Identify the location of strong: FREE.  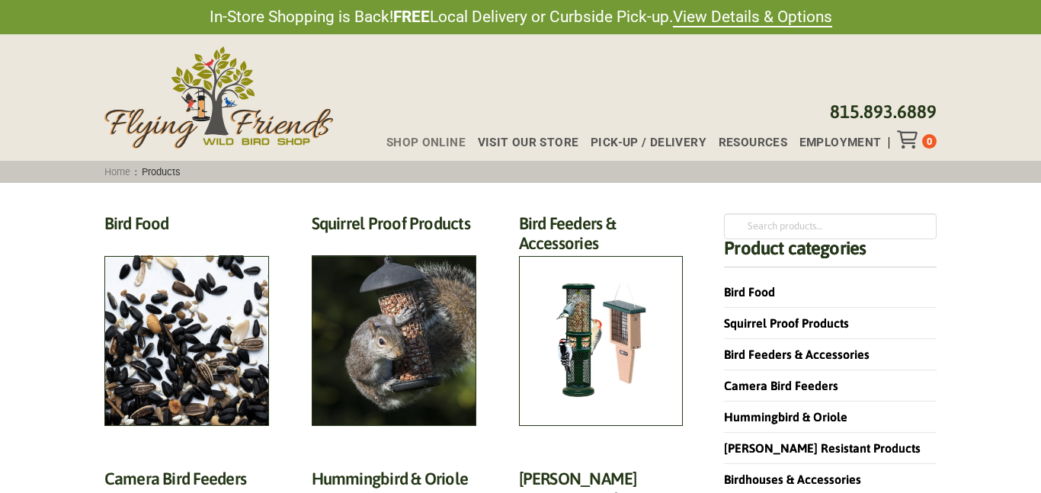
(412, 17).